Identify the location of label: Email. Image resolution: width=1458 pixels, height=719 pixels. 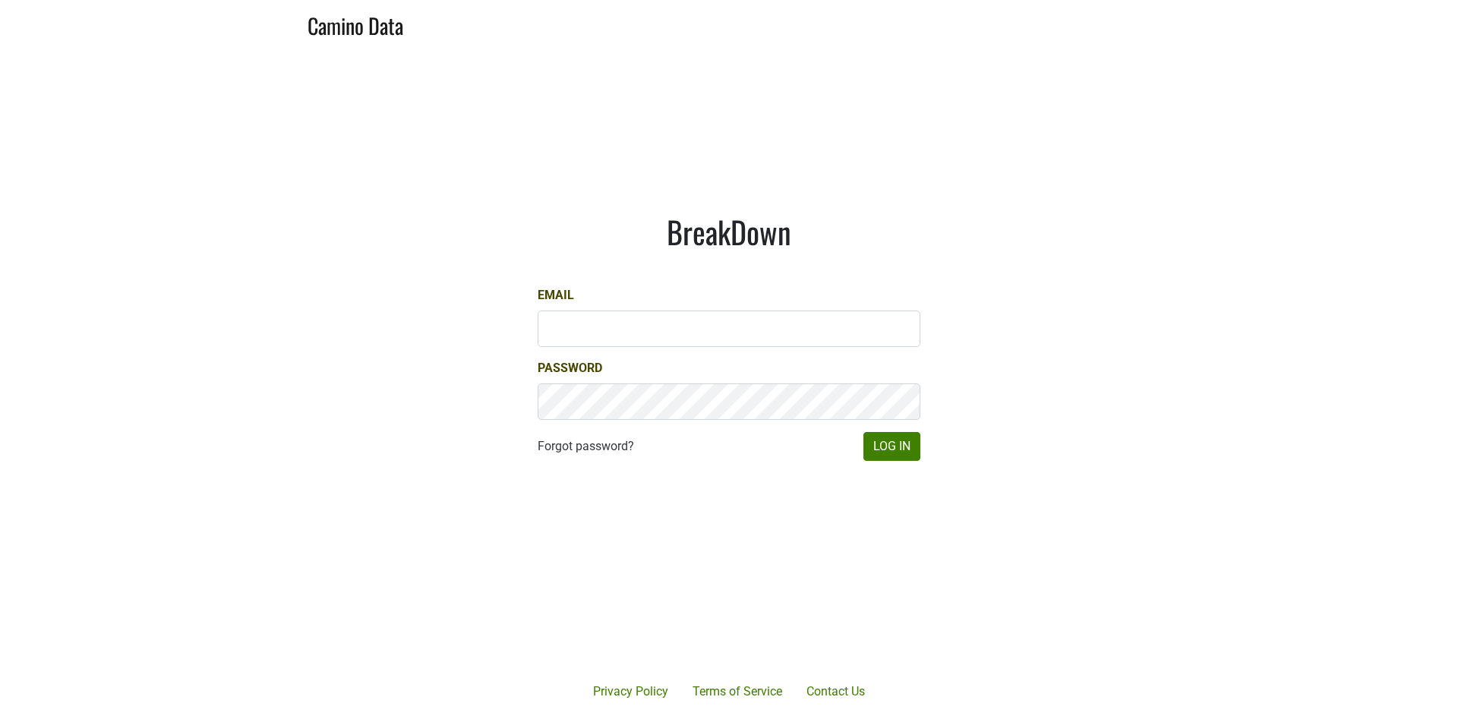
(556, 295).